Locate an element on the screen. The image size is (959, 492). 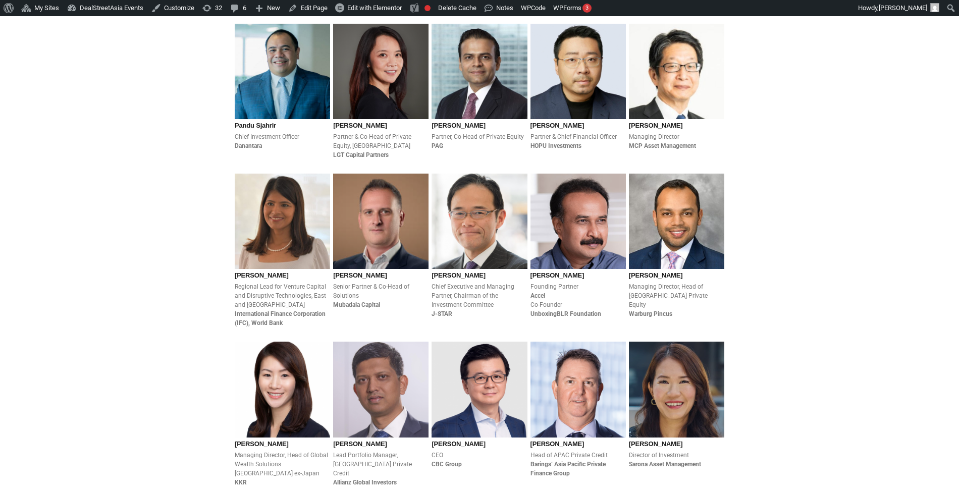
div: Senior Partner & Co-Head of Solutions is located at coordinates (381, 296).